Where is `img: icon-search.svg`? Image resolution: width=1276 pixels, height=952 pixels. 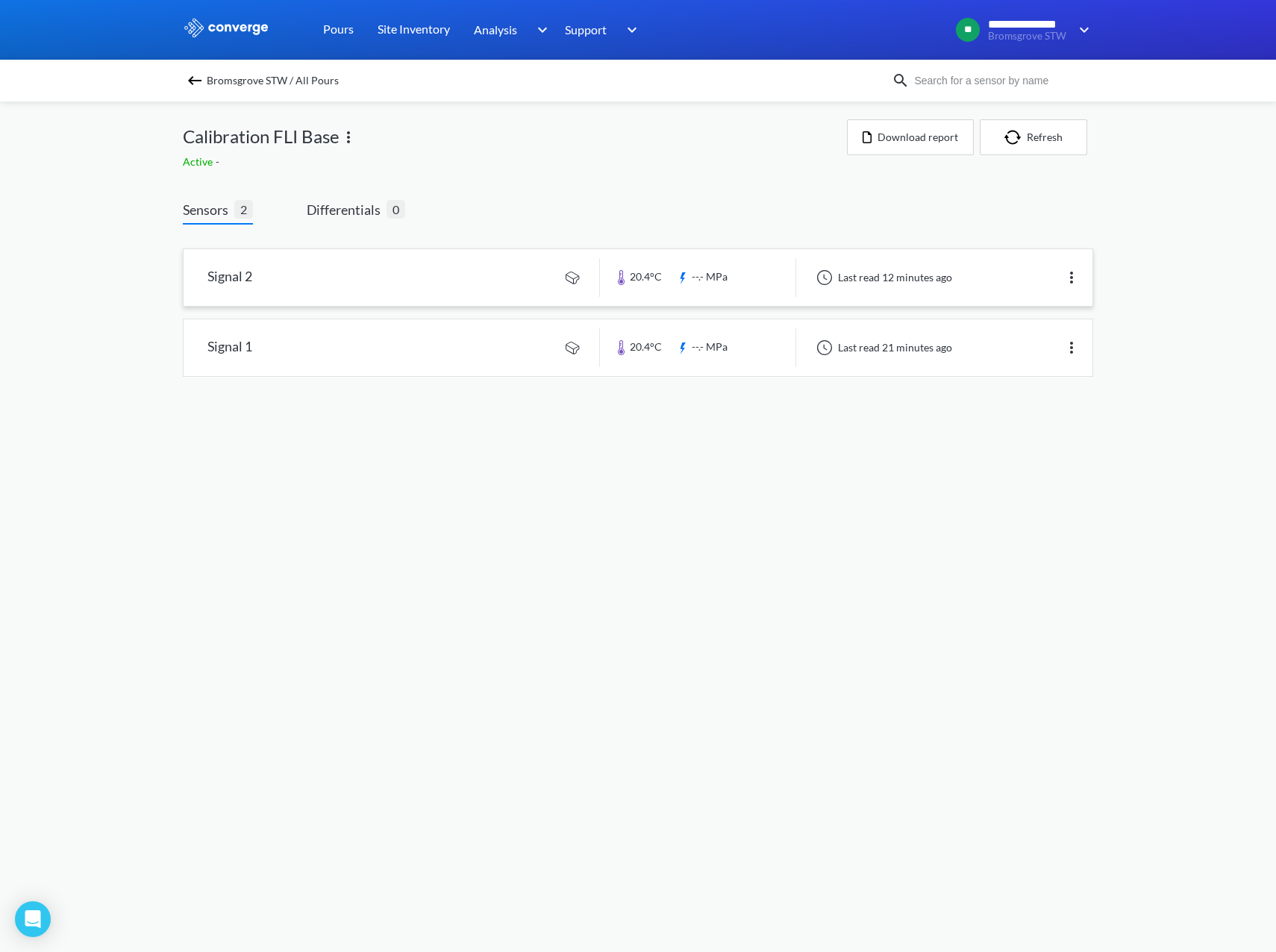 img: icon-search.svg is located at coordinates (900, 81).